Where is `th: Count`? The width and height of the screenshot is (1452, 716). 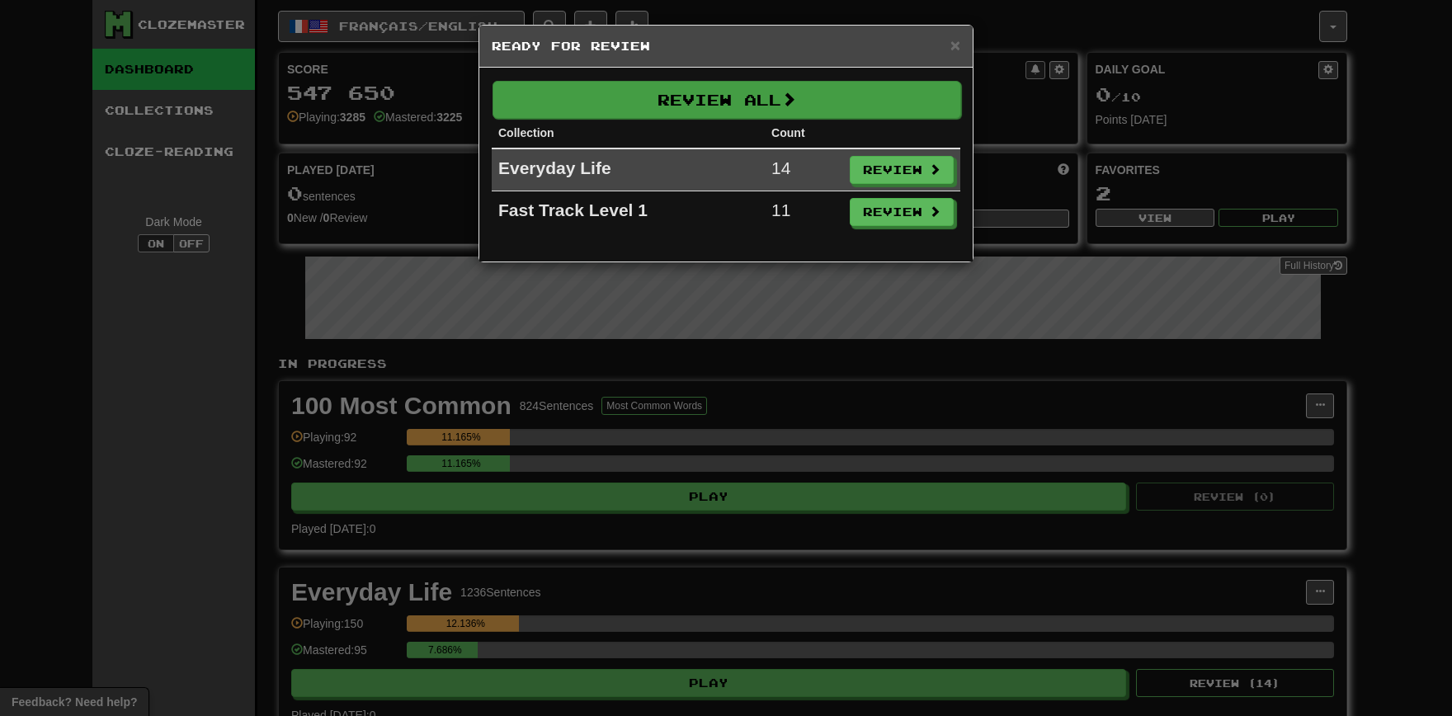 th: Count is located at coordinates (804, 133).